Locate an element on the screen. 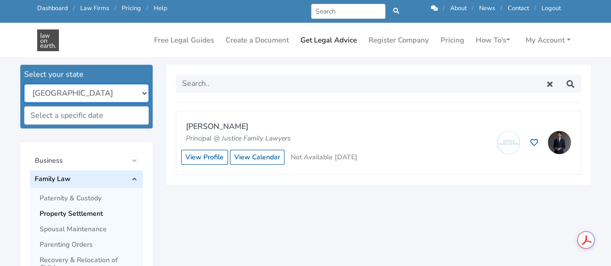 This screenshot has height=266, width=611. a: Law Firms is located at coordinates (95, 8).